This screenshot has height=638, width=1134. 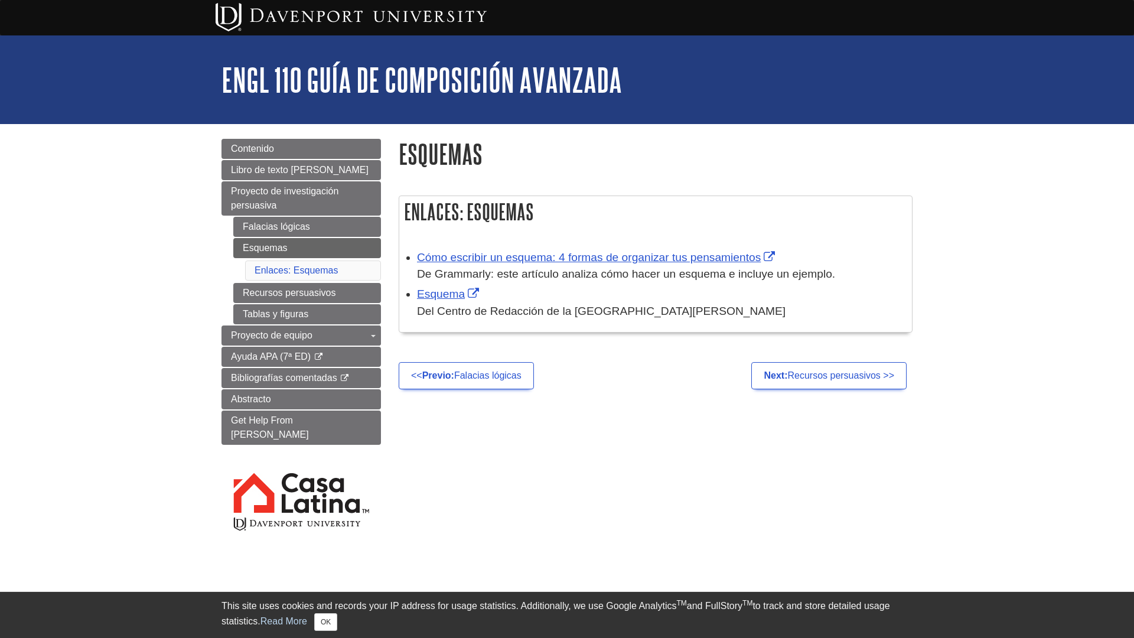 I want to click on a: Contenido, so click(x=301, y=149).